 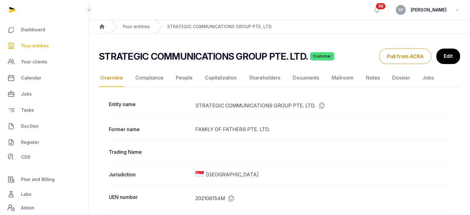 What do you see at coordinates (34, 62) in the screenshot?
I see `span: Your clients` at bounding box center [34, 62].